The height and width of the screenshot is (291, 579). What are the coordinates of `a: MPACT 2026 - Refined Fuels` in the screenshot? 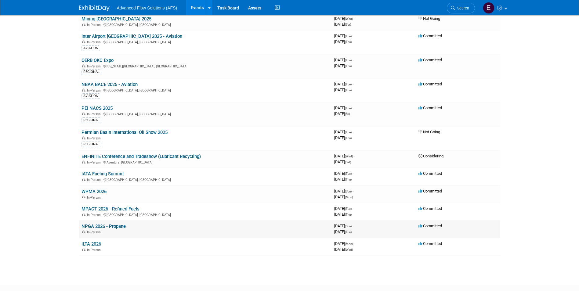 It's located at (111, 209).